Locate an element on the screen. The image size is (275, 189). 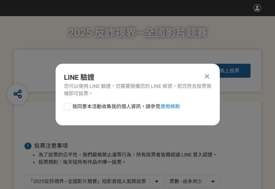
h1: 投票列表 is located at coordinates (137, 120).